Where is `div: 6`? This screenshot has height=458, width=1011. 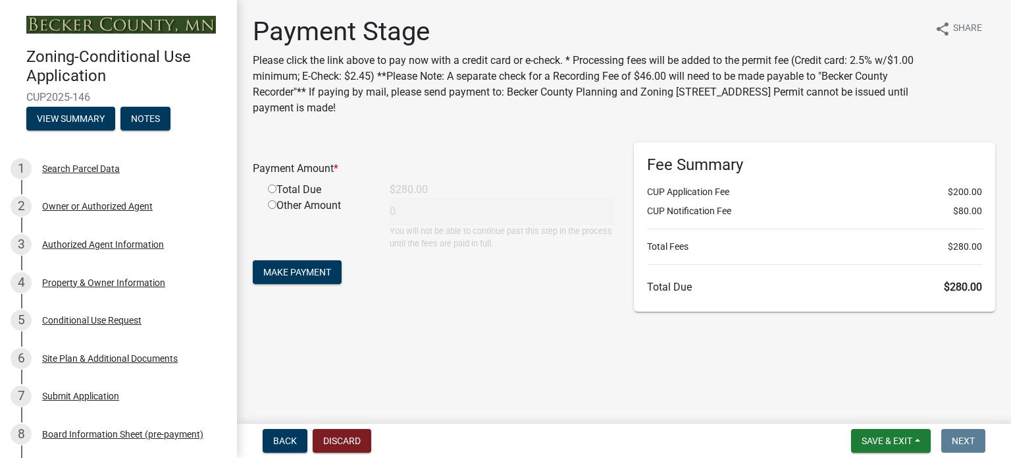 div: 6 is located at coordinates (21, 358).